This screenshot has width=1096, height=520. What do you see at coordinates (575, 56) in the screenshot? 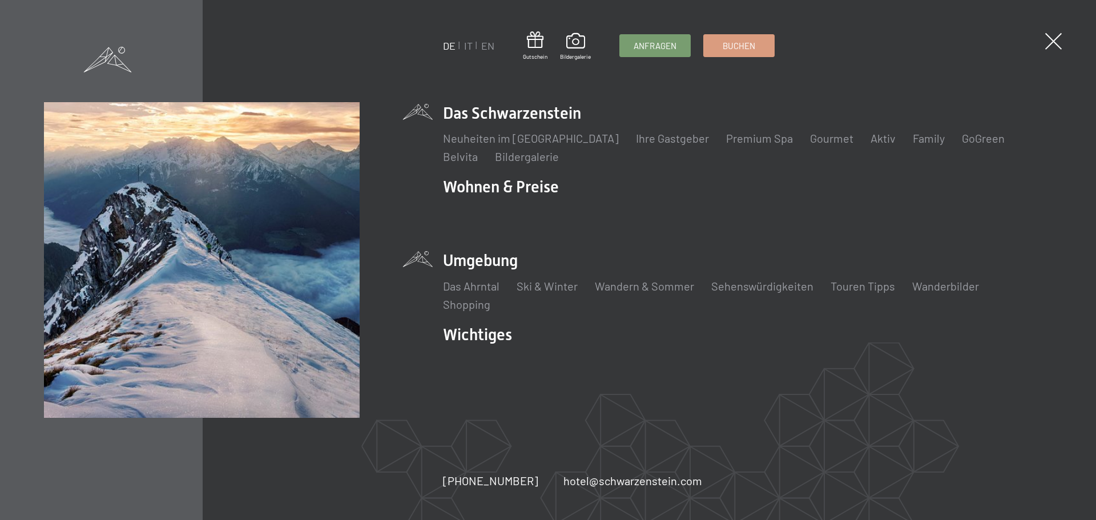
I see `span: Bildergalerie` at bounding box center [575, 56].